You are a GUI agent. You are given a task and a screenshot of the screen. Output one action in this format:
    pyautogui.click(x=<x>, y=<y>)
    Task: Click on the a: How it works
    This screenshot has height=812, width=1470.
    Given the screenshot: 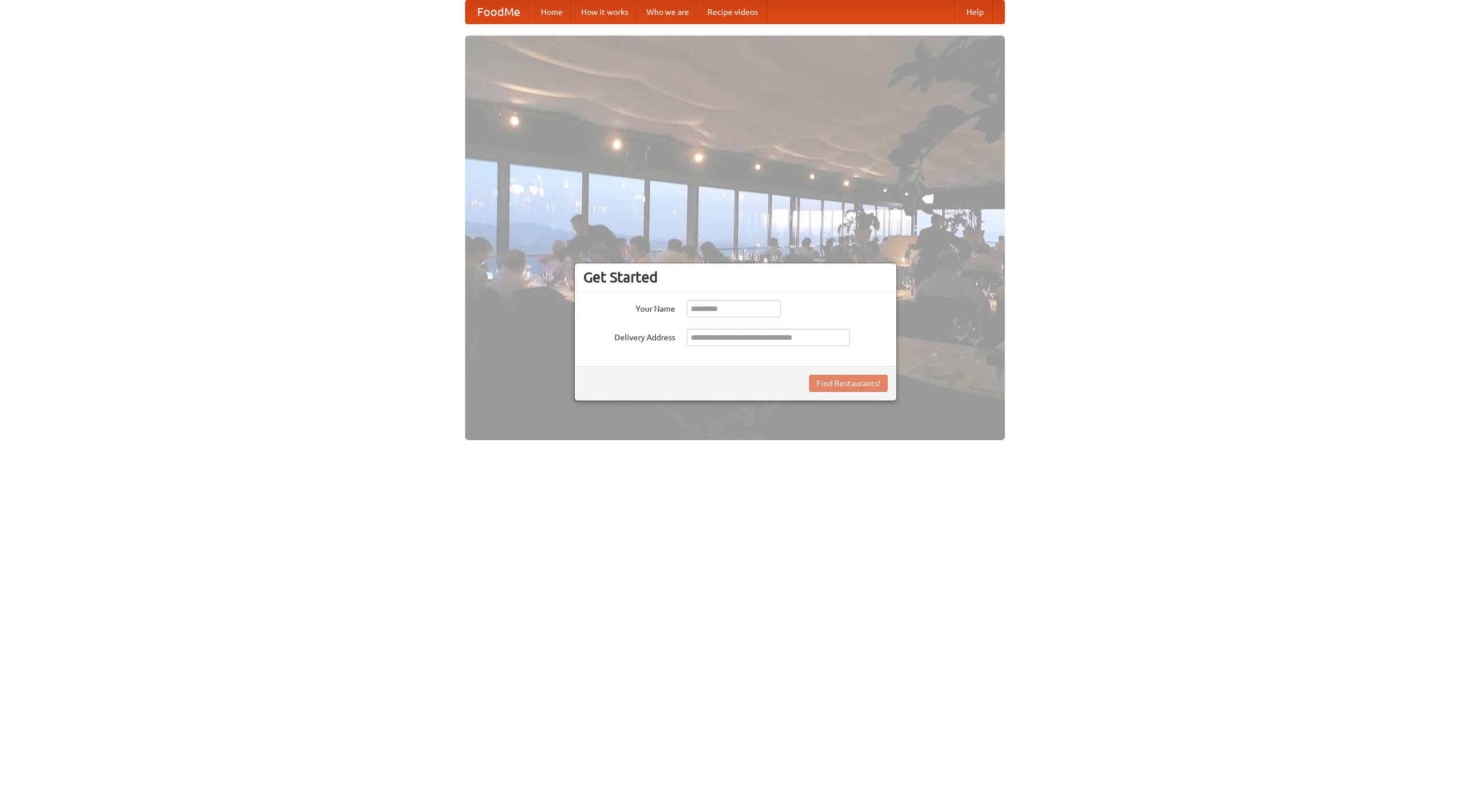 What is the action you would take?
    pyautogui.click(x=605, y=12)
    